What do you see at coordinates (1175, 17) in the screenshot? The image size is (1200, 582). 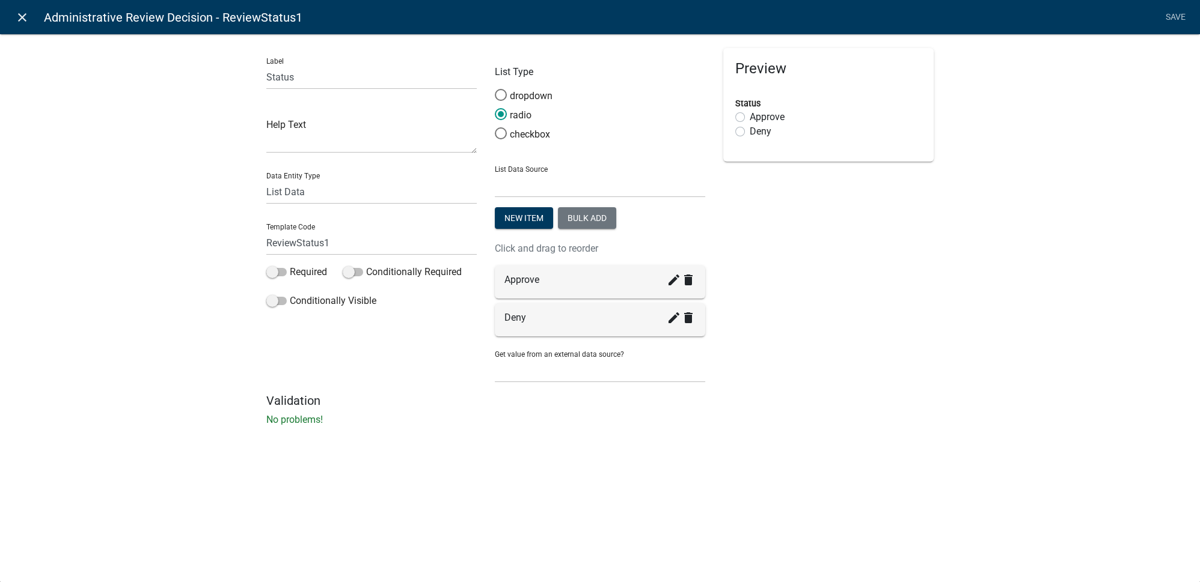 I see `a: Save` at bounding box center [1175, 17].